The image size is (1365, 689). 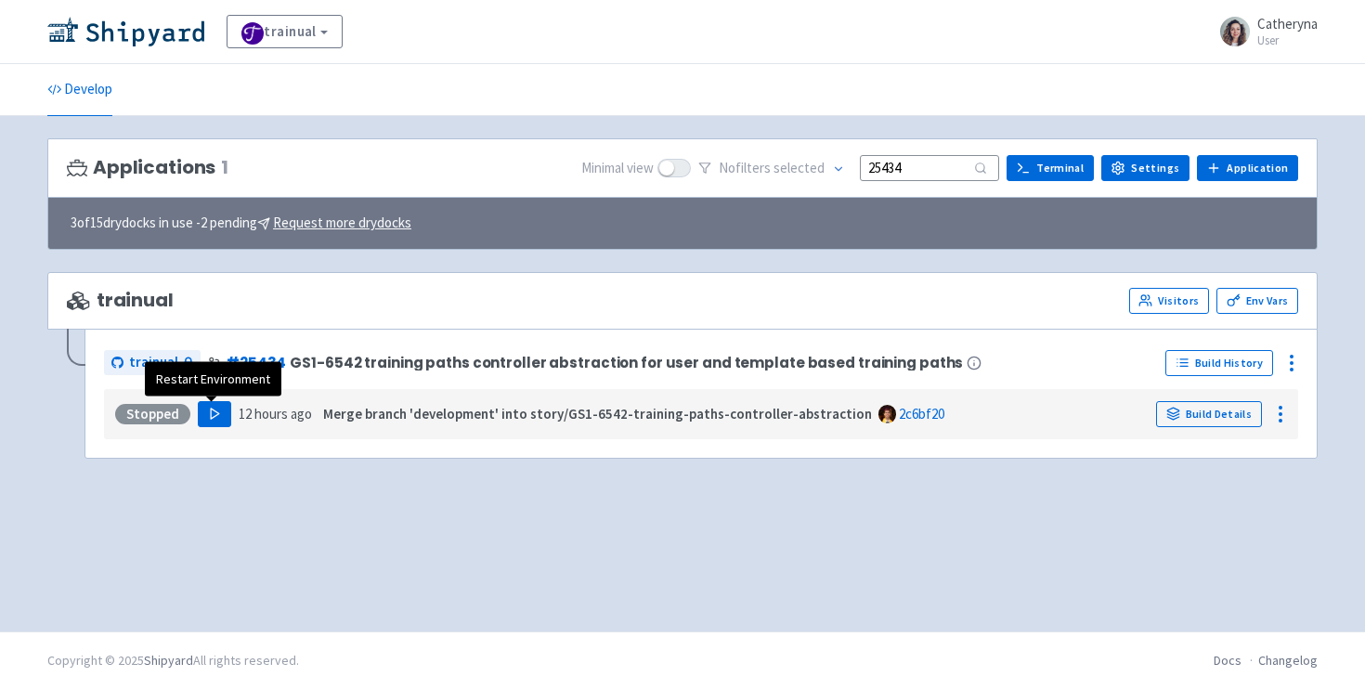 What do you see at coordinates (1288, 660) in the screenshot?
I see `a: Changelog` at bounding box center [1288, 660].